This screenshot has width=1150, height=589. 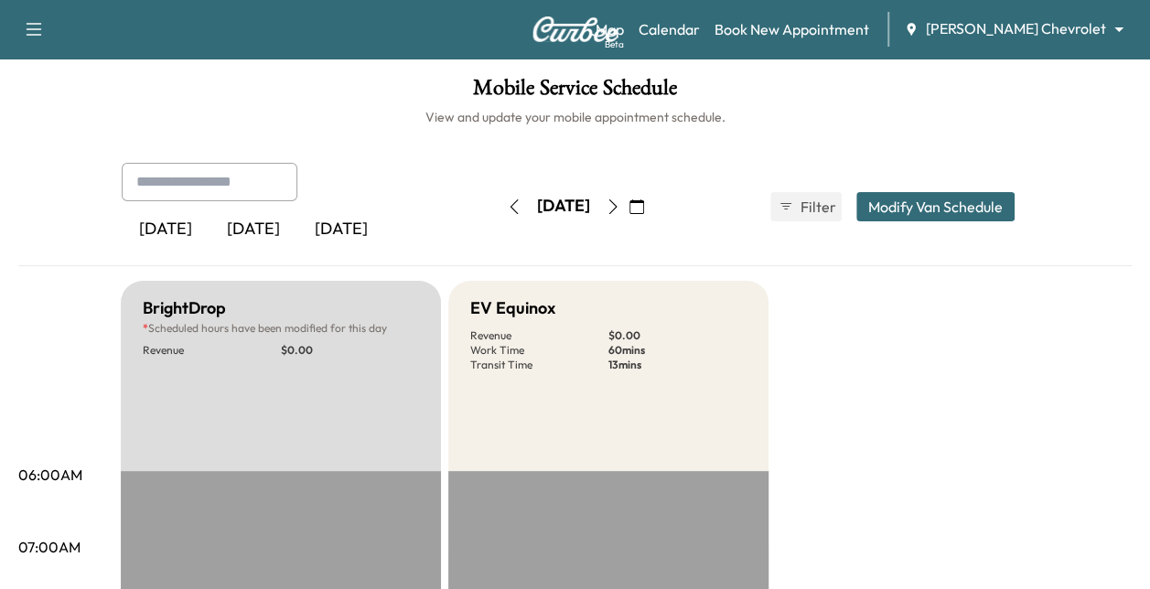 What do you see at coordinates (614, 44) in the screenshot?
I see `div: Beta` at bounding box center [614, 44].